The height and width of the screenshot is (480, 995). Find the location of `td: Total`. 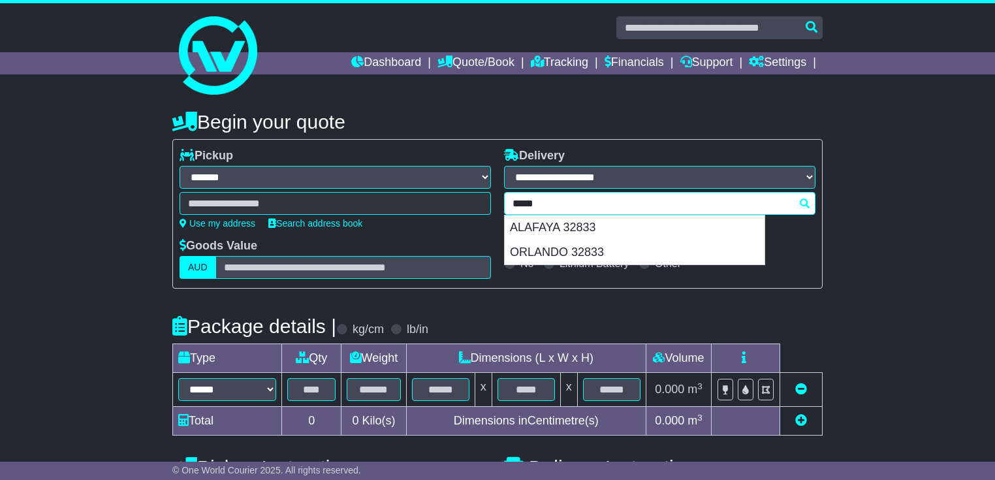

td: Total is located at coordinates (227, 421).